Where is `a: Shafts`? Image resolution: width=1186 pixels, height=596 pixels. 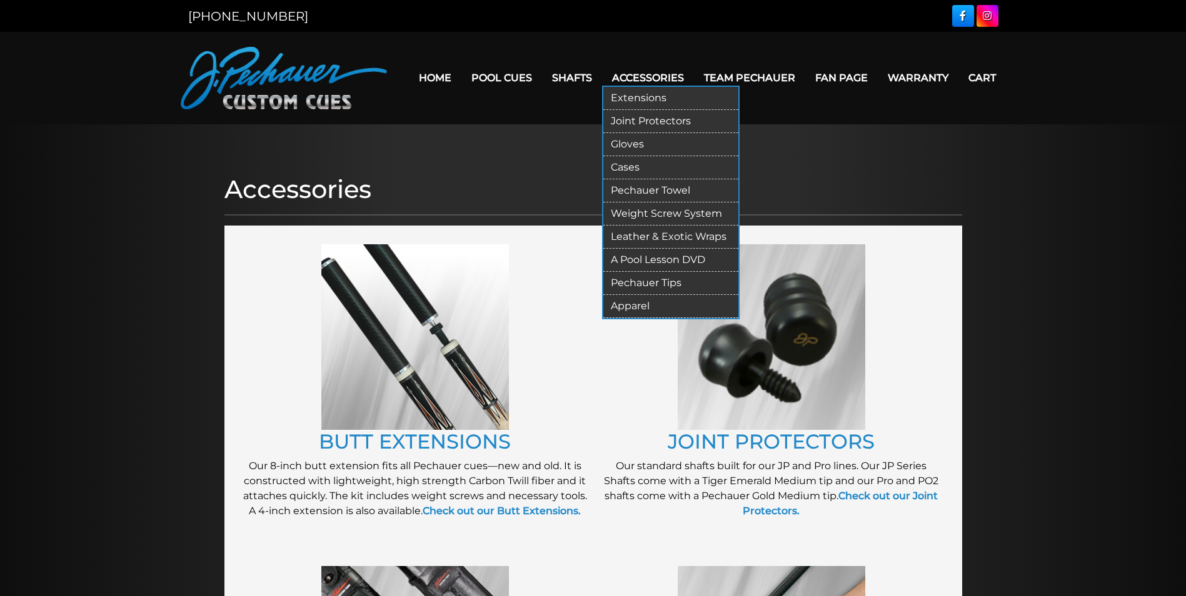
a: Shafts is located at coordinates (572, 78).